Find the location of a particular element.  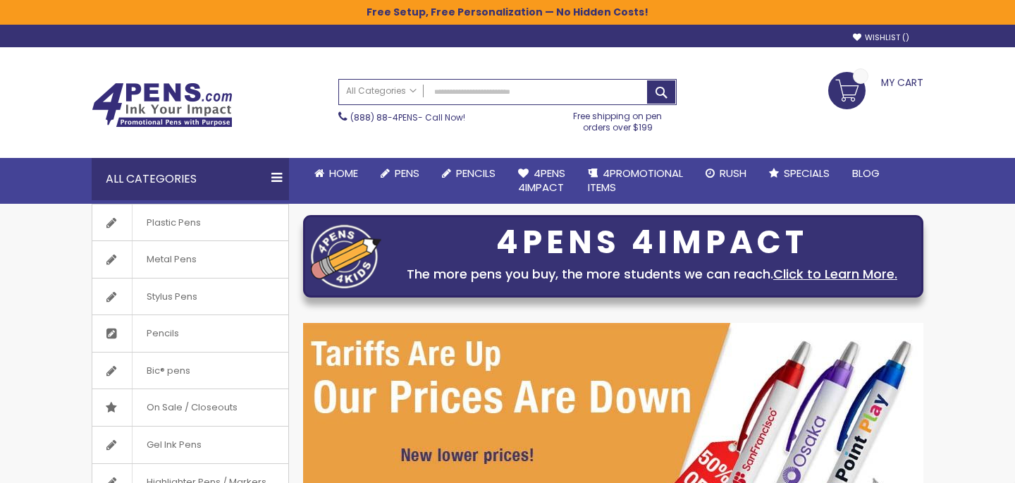

a: (888) 88-4PENS is located at coordinates (384, 117).